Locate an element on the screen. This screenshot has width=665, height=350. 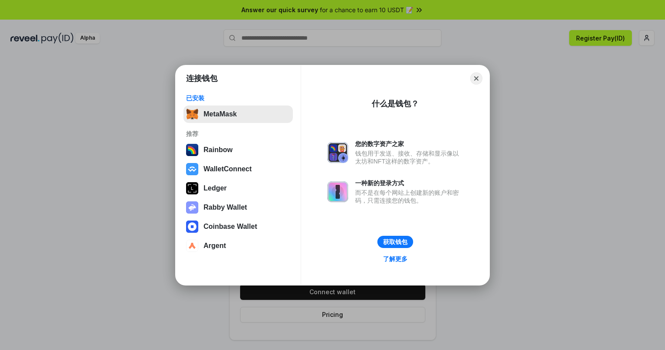
div: 获取钱包 is located at coordinates (395, 242).